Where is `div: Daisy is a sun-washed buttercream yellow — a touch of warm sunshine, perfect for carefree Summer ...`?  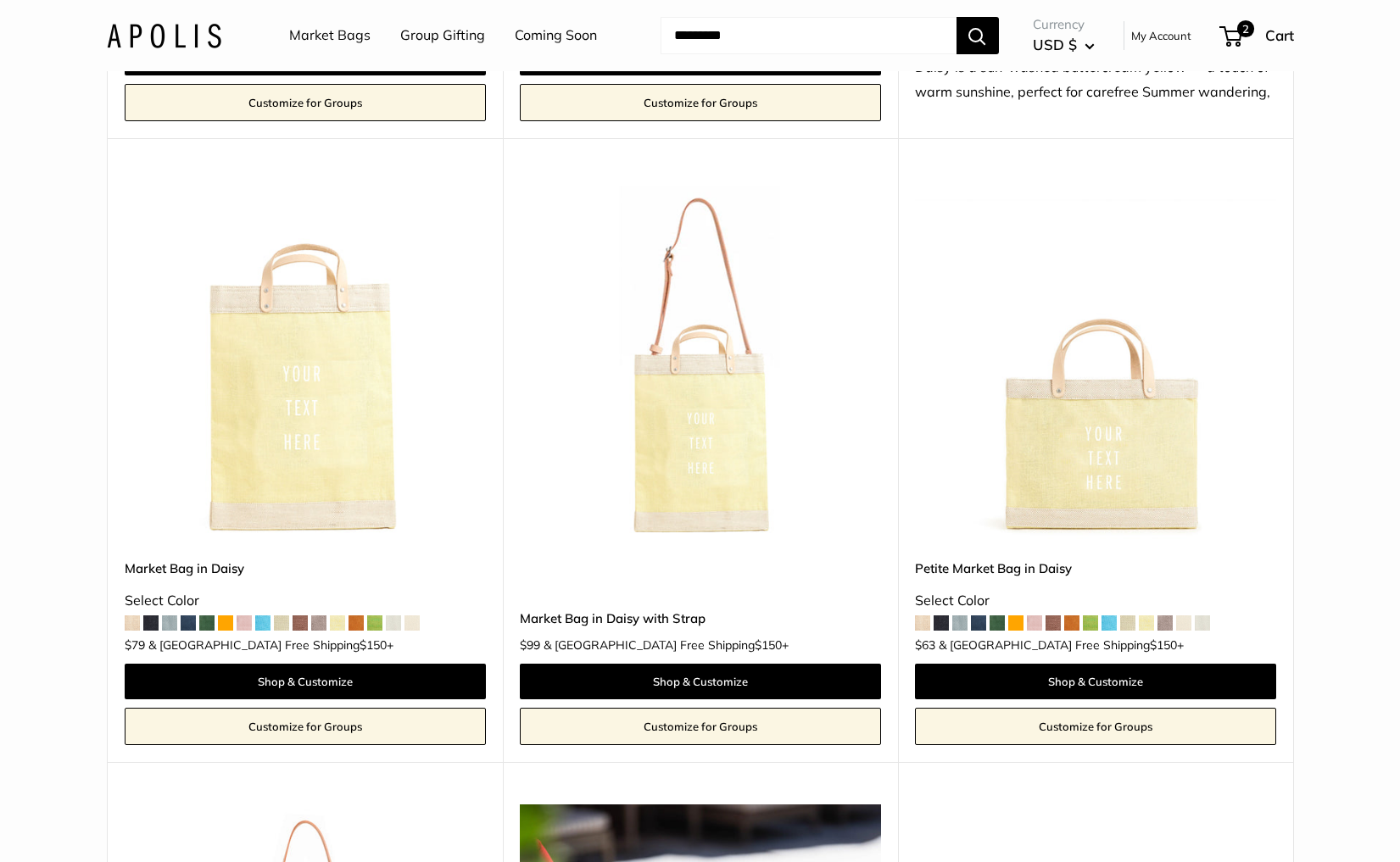
div: Daisy is a sun-washed buttercream yellow — a touch of warm sunshine, perfect for carefree Summer ... is located at coordinates (1096, 81).